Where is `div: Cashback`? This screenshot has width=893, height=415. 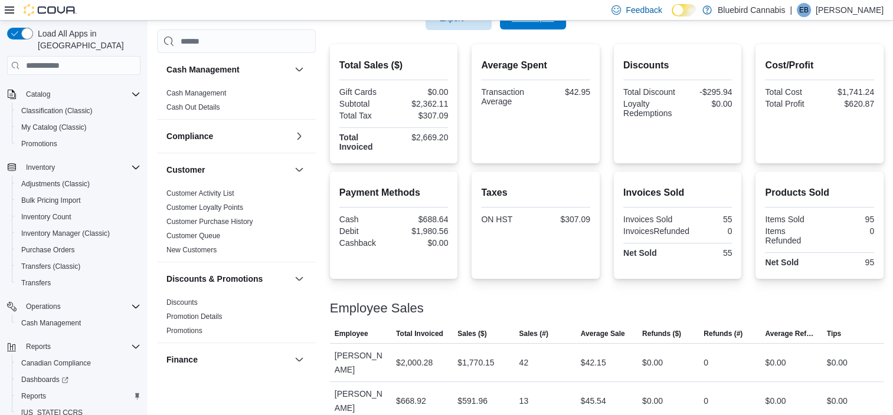
div: Cashback is located at coordinates (365, 243).